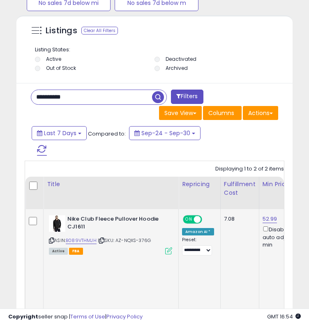  Describe the element at coordinates (198, 246) in the screenshot. I see `div: Preset:` at that location.